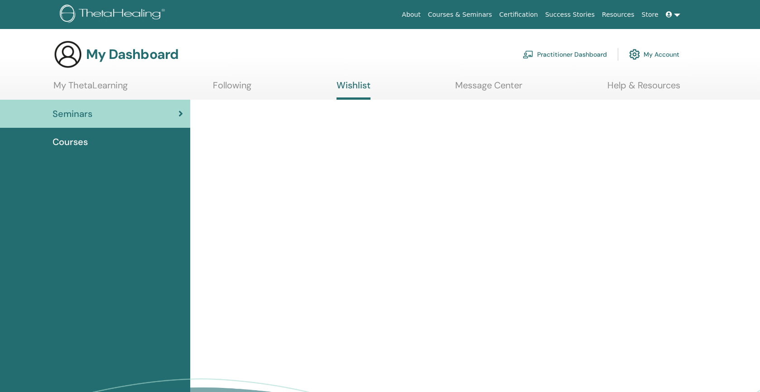 This screenshot has height=392, width=760. What do you see at coordinates (518, 14) in the screenshot?
I see `a: Certification` at bounding box center [518, 14].